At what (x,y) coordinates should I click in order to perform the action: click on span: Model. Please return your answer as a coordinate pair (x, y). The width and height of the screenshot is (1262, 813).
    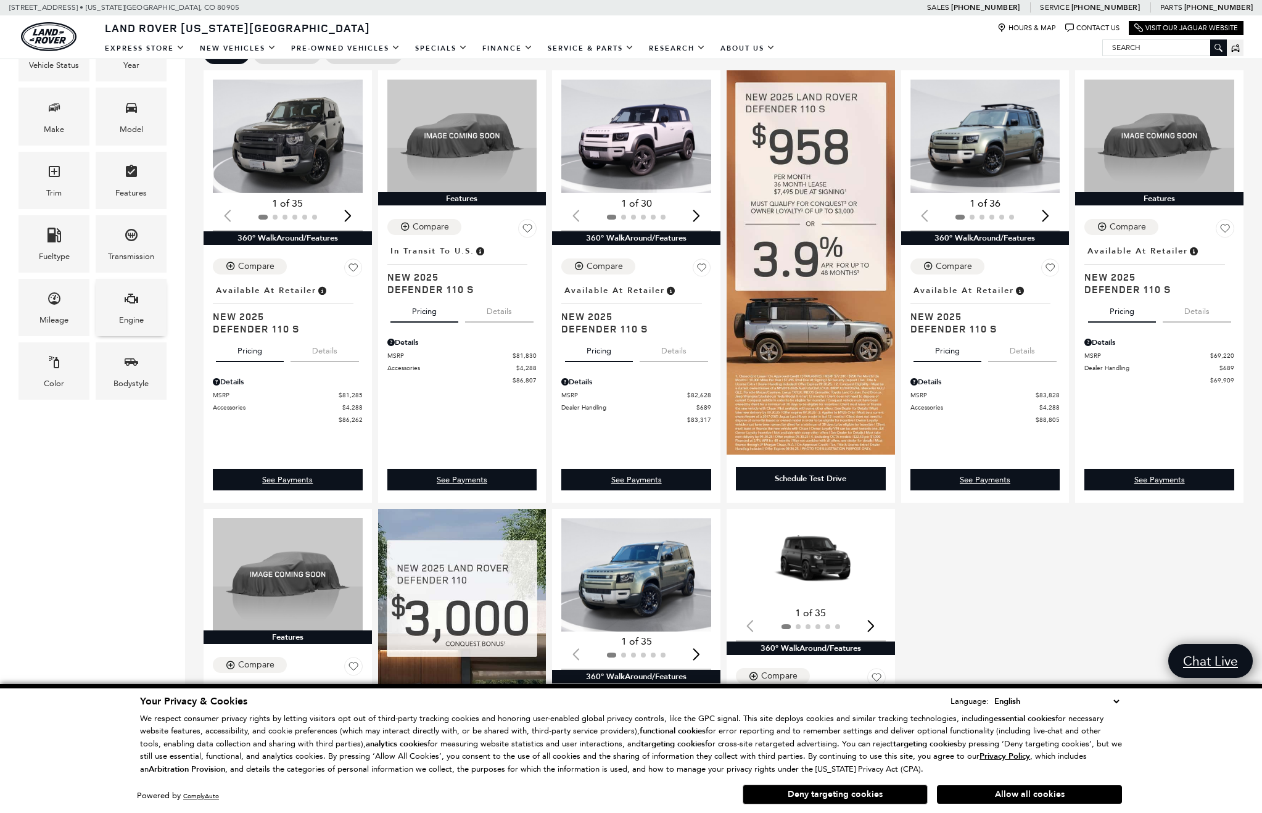
    Looking at the image, I should click on (131, 109).